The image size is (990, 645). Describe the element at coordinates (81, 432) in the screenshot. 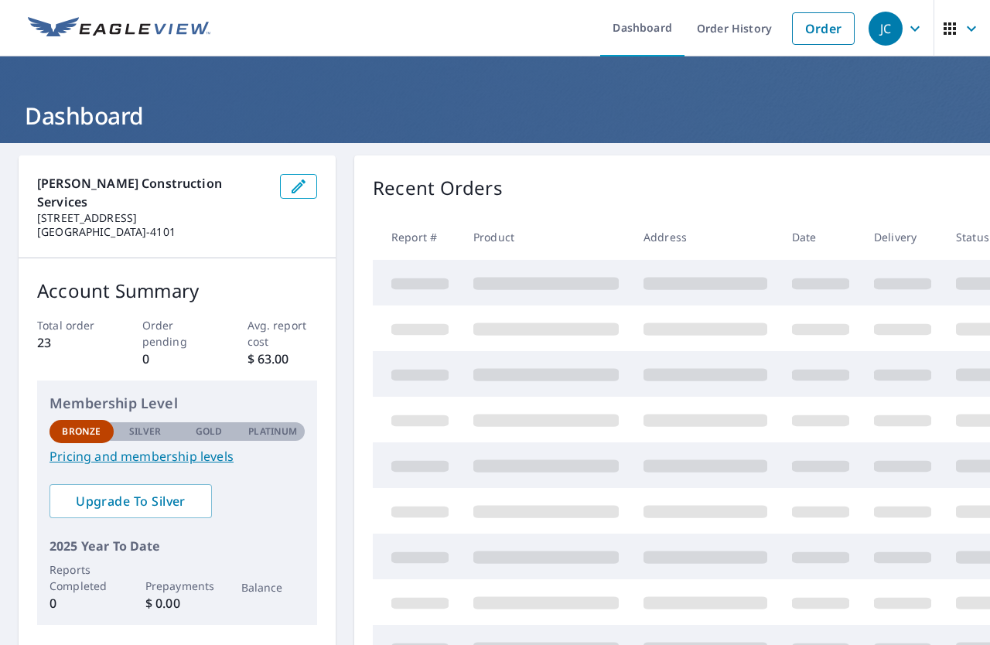

I see `p: Bronze` at that location.